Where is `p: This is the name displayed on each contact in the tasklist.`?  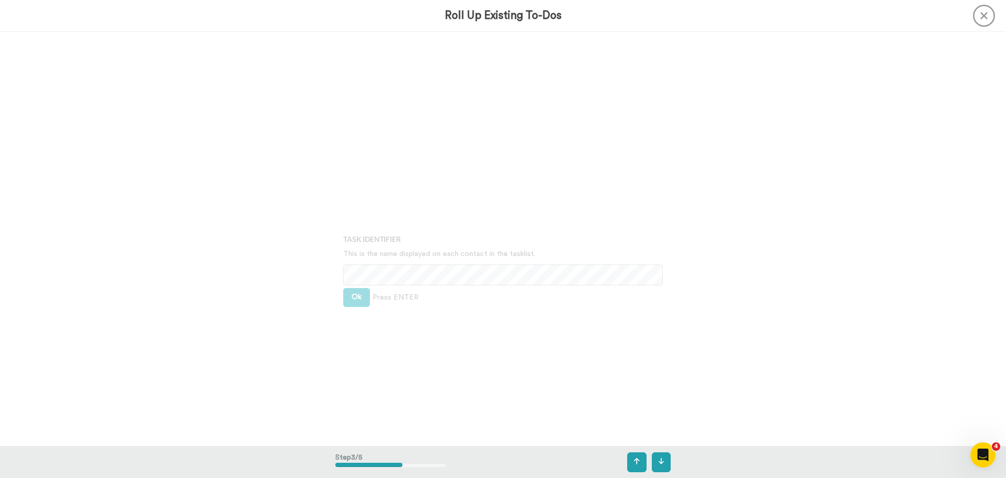
p: This is the name displayed on each contact in the tasklist. is located at coordinates (503, 254).